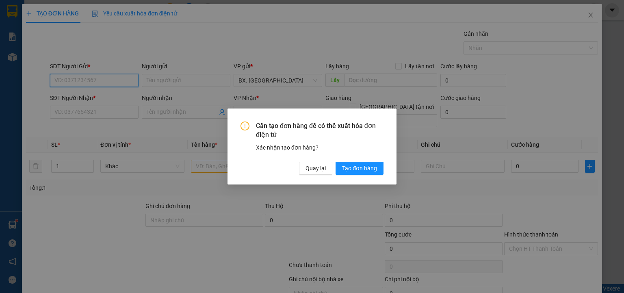 The height and width of the screenshot is (293, 624). Describe the element at coordinates (360, 168) in the screenshot. I see `span: Tạo đơn hàng` at that location.